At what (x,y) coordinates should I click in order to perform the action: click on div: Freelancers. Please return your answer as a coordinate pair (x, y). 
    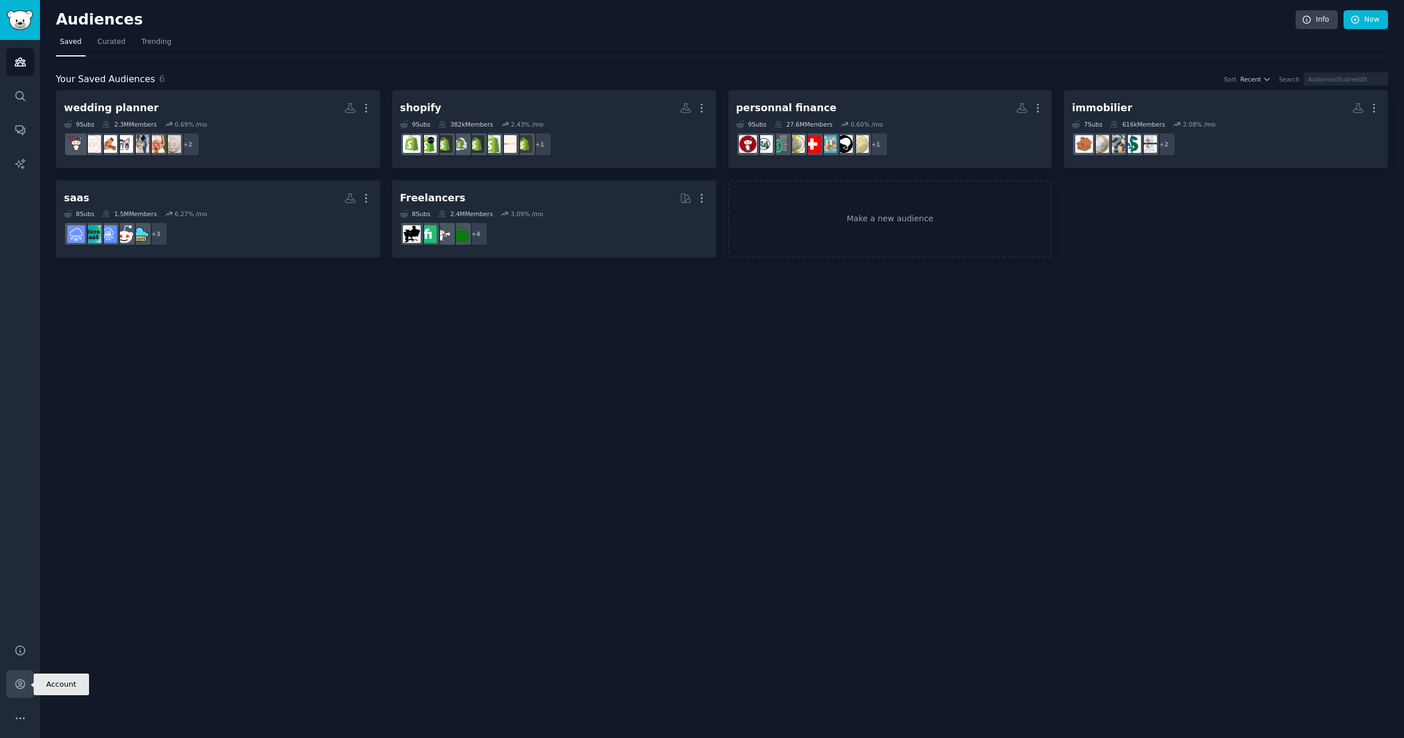
    Looking at the image, I should click on (433, 198).